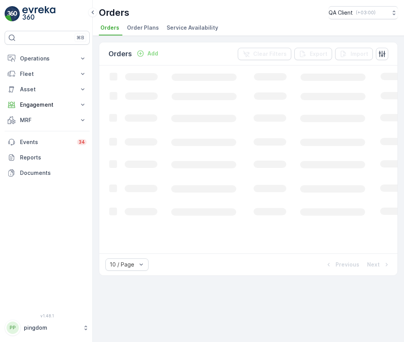  Describe the element at coordinates (313, 54) in the screenshot. I see `button: Export` at that location.